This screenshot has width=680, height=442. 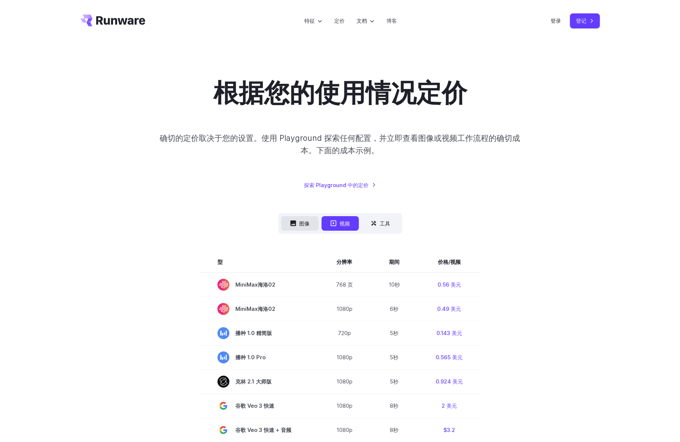 I want to click on th: 价格/视频, so click(x=449, y=262).